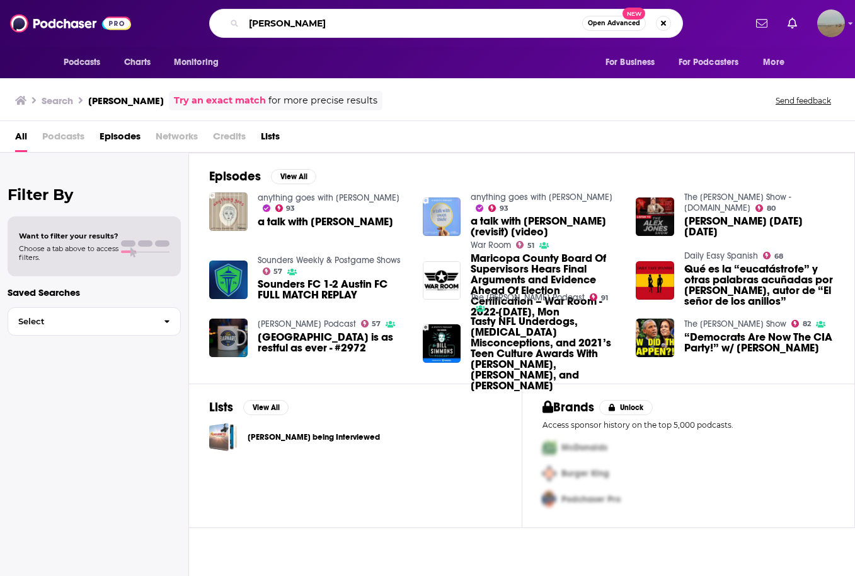 The height and width of the screenshot is (576, 855). Describe the element at coordinates (801, 323) in the screenshot. I see `a: 82` at that location.